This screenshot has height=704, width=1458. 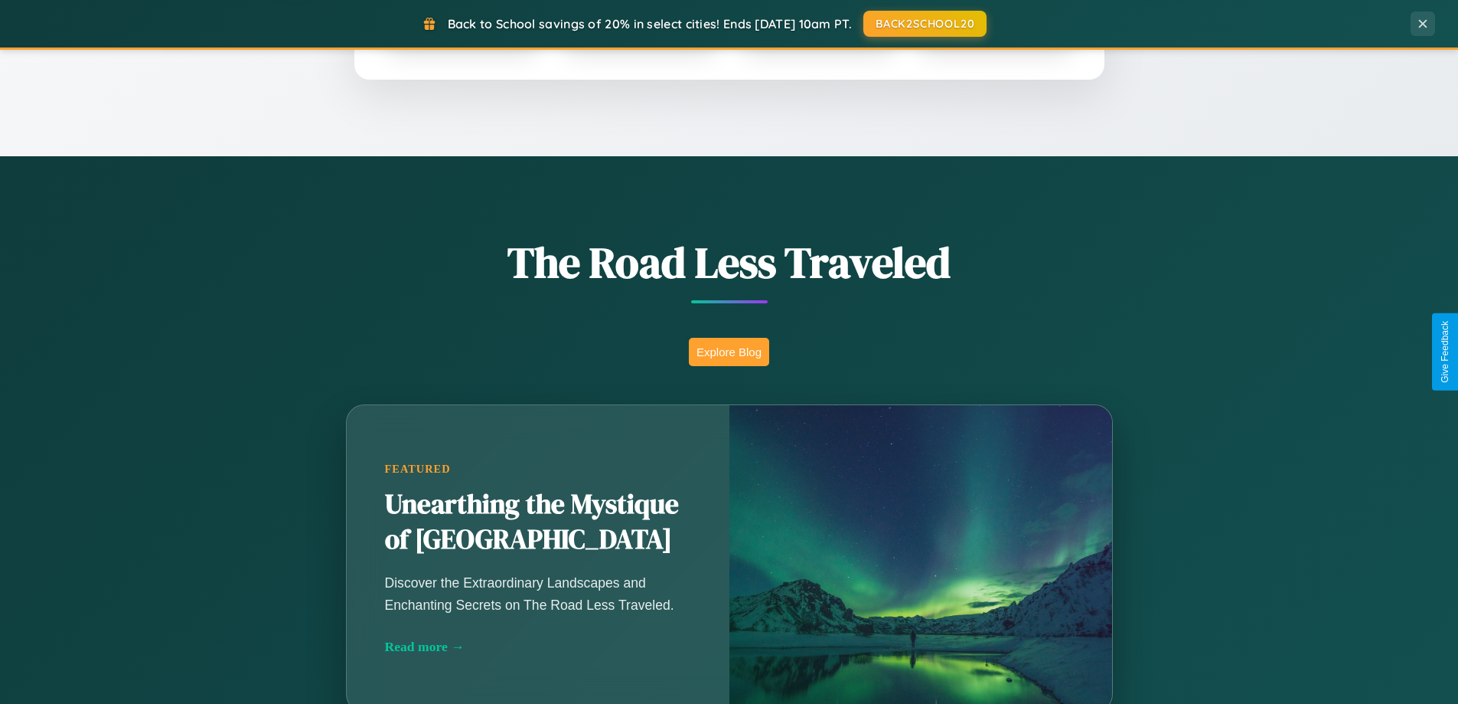 What do you see at coordinates (730, 262) in the screenshot?
I see `h1: The Road Less Traveled` at bounding box center [730, 262].